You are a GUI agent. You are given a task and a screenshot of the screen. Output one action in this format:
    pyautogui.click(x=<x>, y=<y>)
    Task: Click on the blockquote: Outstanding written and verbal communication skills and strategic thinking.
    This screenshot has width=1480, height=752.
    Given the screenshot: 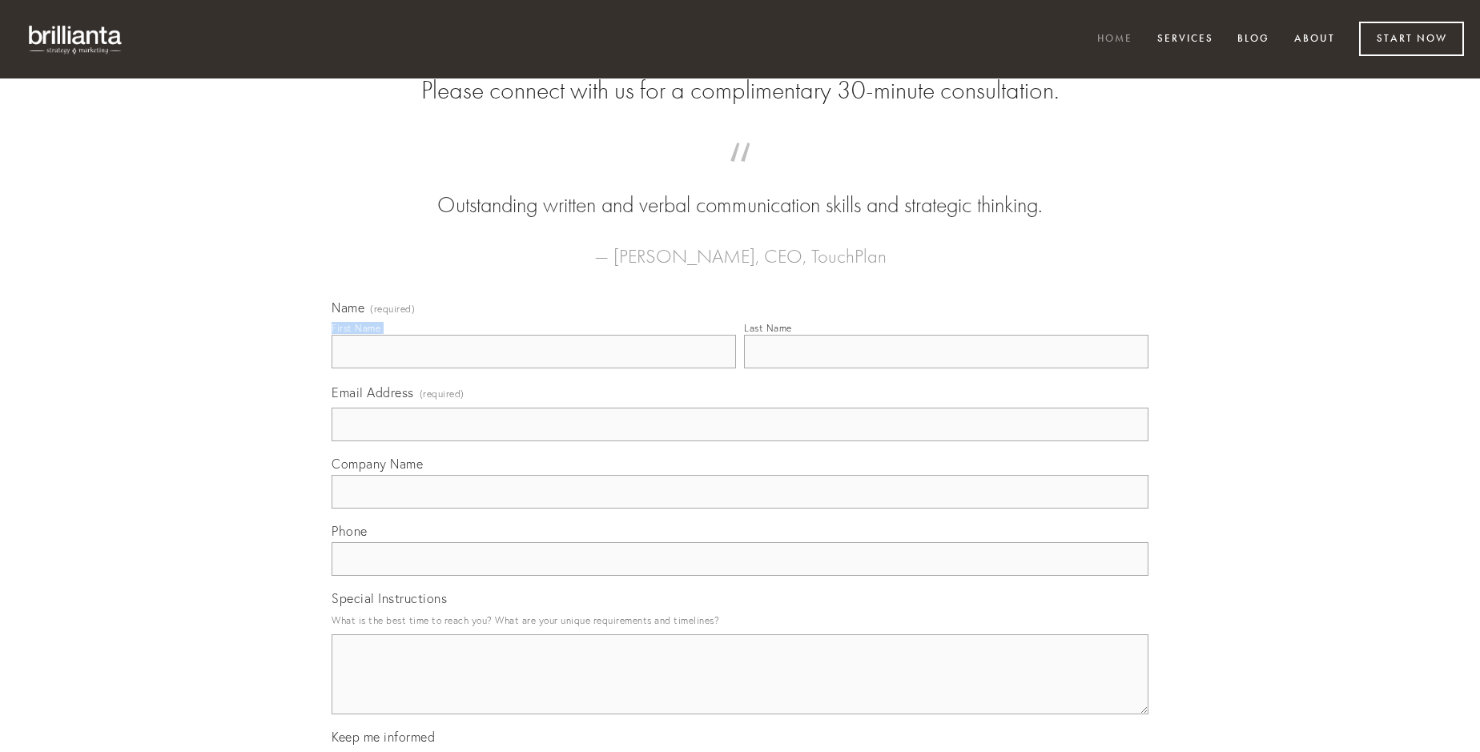 What is the action you would take?
    pyautogui.click(x=740, y=190)
    